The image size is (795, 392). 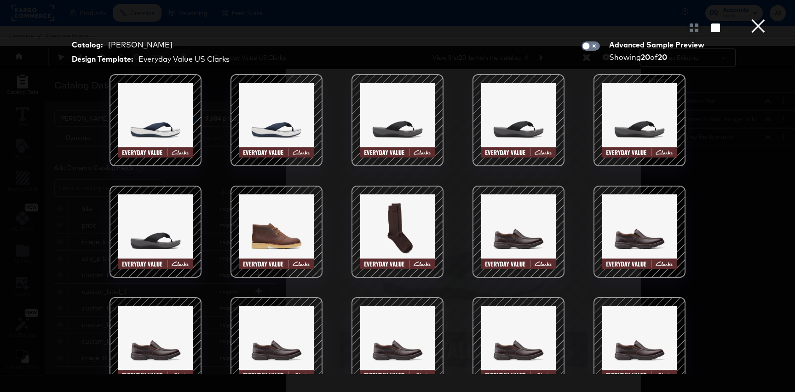 I want to click on strong: Catalog:, so click(x=87, y=45).